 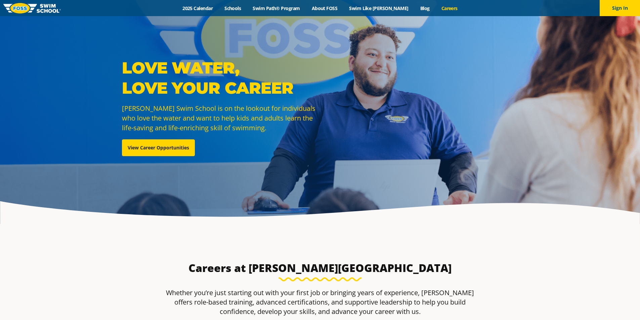 I want to click on p: Whether you’re just starting out with your first job or bringing years of experience, [PERSON_NAM..., so click(x=320, y=302).